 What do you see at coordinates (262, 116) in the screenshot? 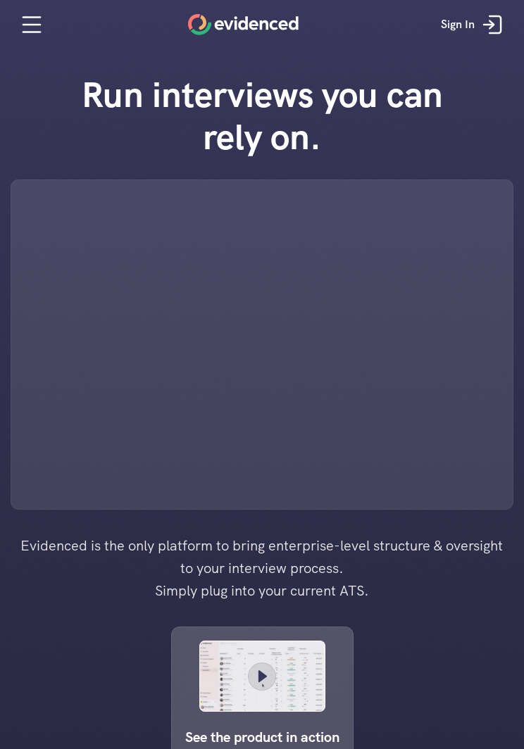
I see `h1: Run interviews you can rely on.` at bounding box center [262, 116].